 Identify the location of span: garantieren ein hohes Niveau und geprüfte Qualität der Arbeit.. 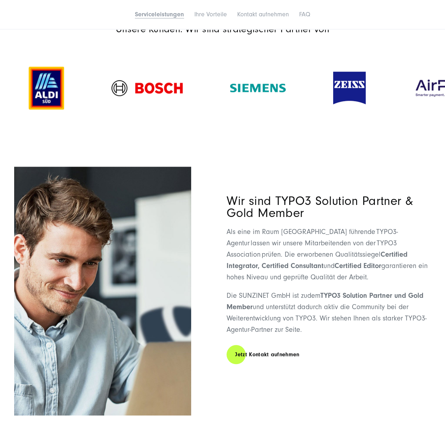
(327, 271).